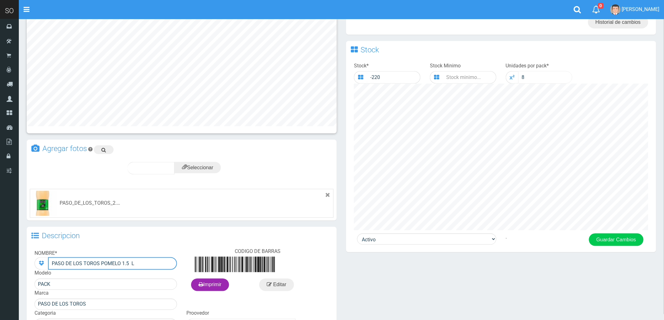 Image resolution: width=664 pixels, height=320 pixels. I want to click on label: Modelo, so click(43, 274).